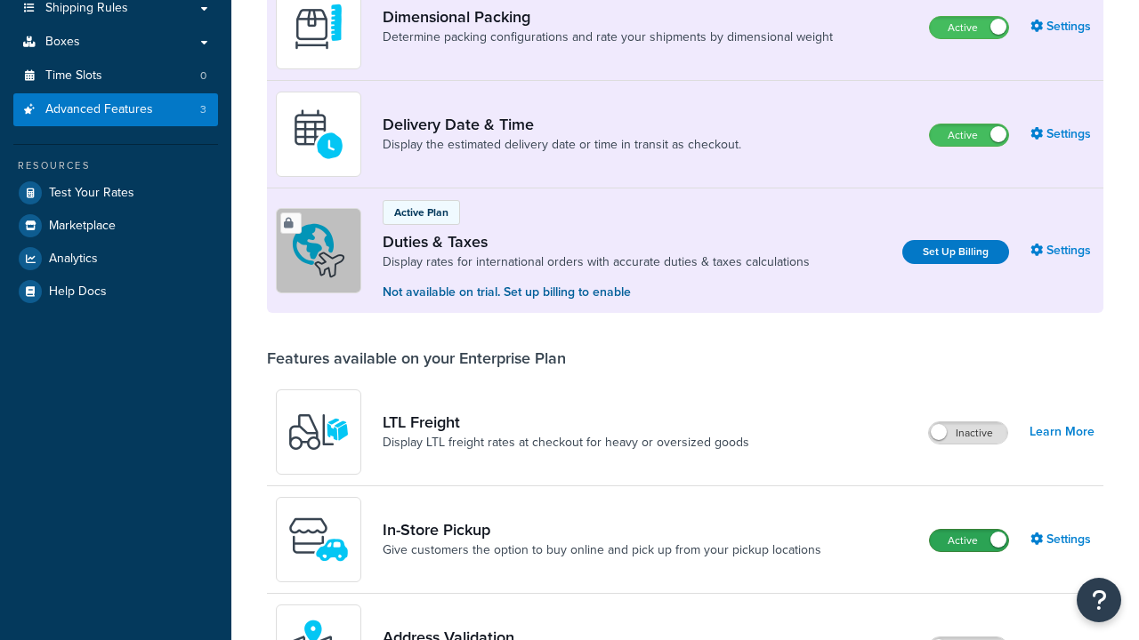 The height and width of the screenshot is (640, 1139). Describe the element at coordinates (955, 252) in the screenshot. I see `a: Set Up Billing` at that location.